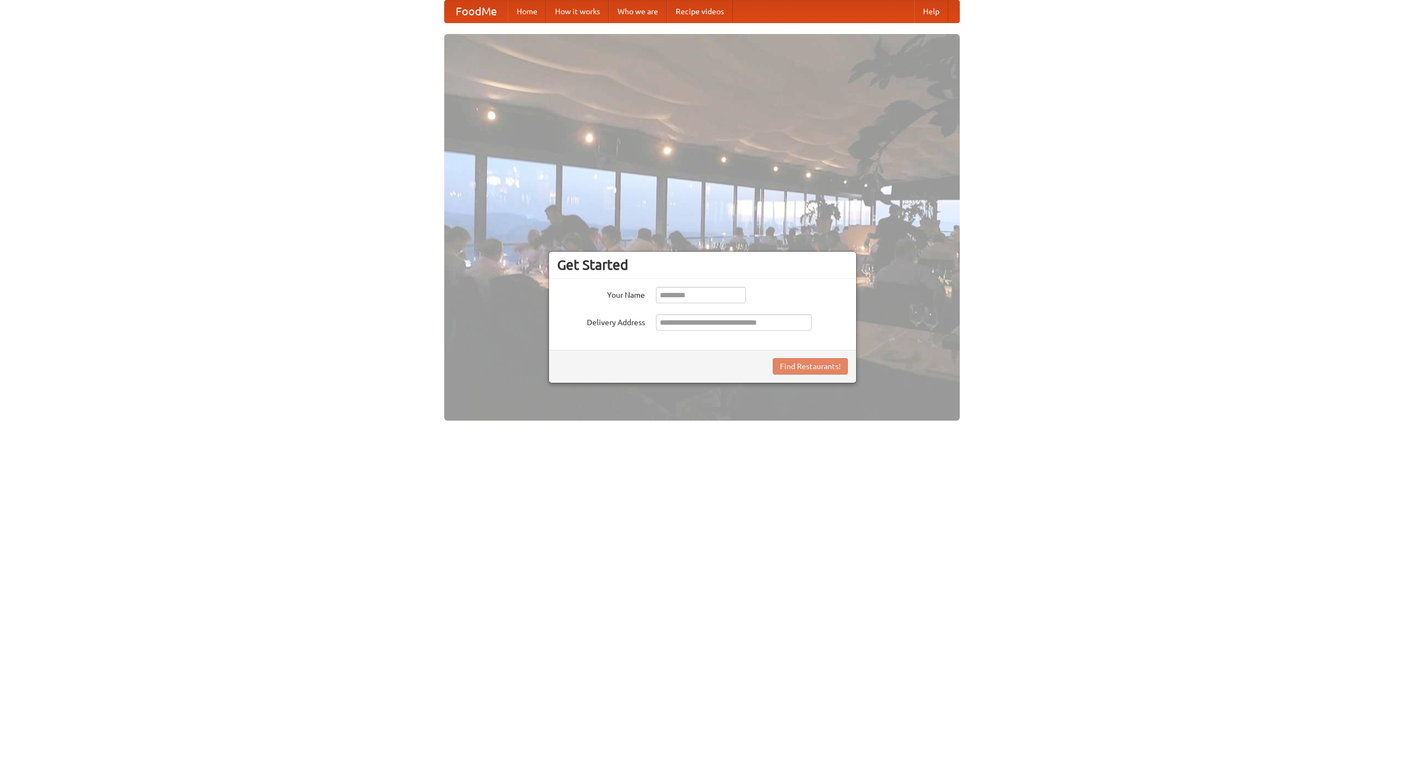  Describe the element at coordinates (638, 12) in the screenshot. I see `a: Who we are` at that location.